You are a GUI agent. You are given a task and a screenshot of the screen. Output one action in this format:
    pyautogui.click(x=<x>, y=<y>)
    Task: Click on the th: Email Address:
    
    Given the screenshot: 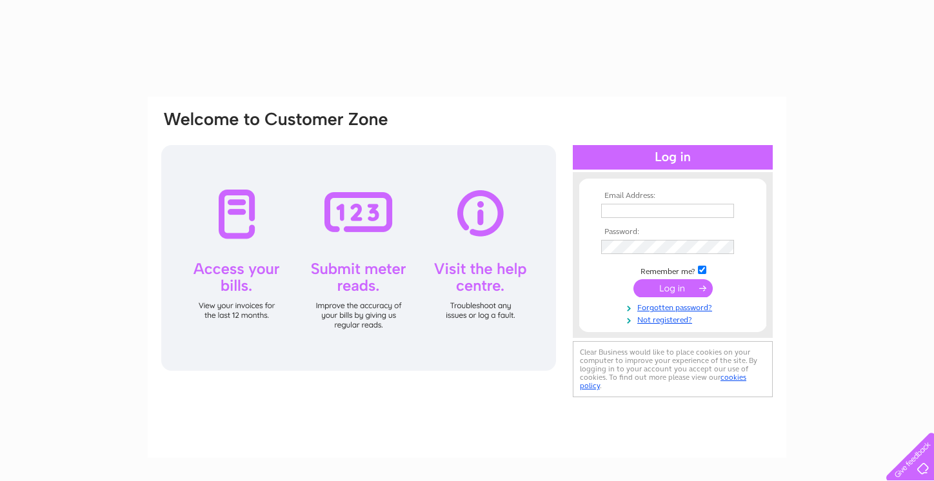 What is the action you would take?
    pyautogui.click(x=673, y=196)
    